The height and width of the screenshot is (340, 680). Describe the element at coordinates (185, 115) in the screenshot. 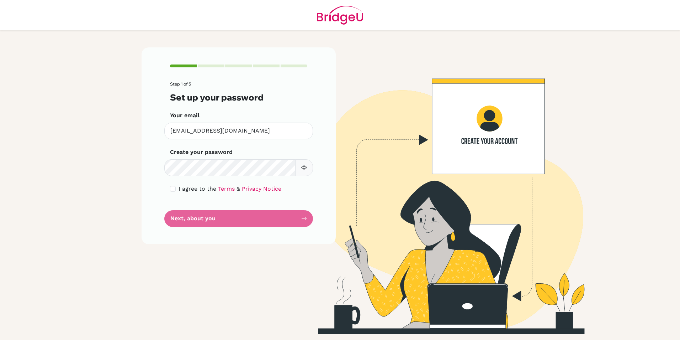

I see `label: Your email` at that location.